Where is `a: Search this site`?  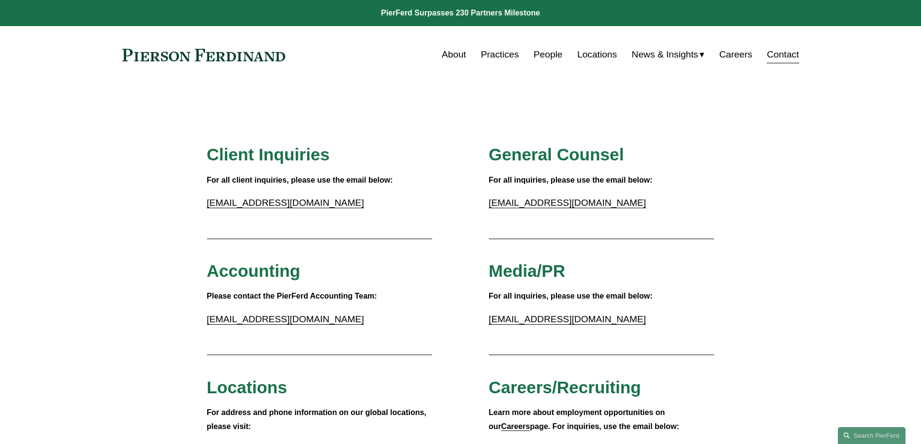 a: Search this site is located at coordinates (872, 436).